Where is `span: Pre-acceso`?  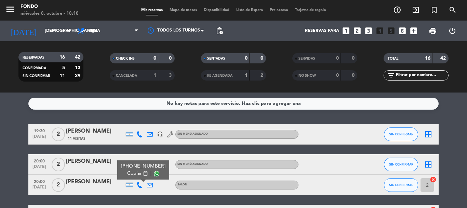
span: Pre-acceso is located at coordinates (279, 10).